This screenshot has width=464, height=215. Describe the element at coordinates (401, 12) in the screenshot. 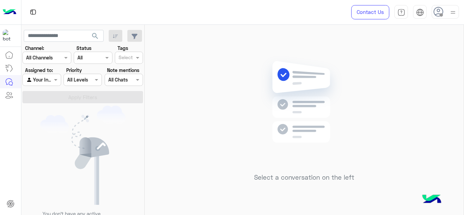

I see `a: tab` at that location.